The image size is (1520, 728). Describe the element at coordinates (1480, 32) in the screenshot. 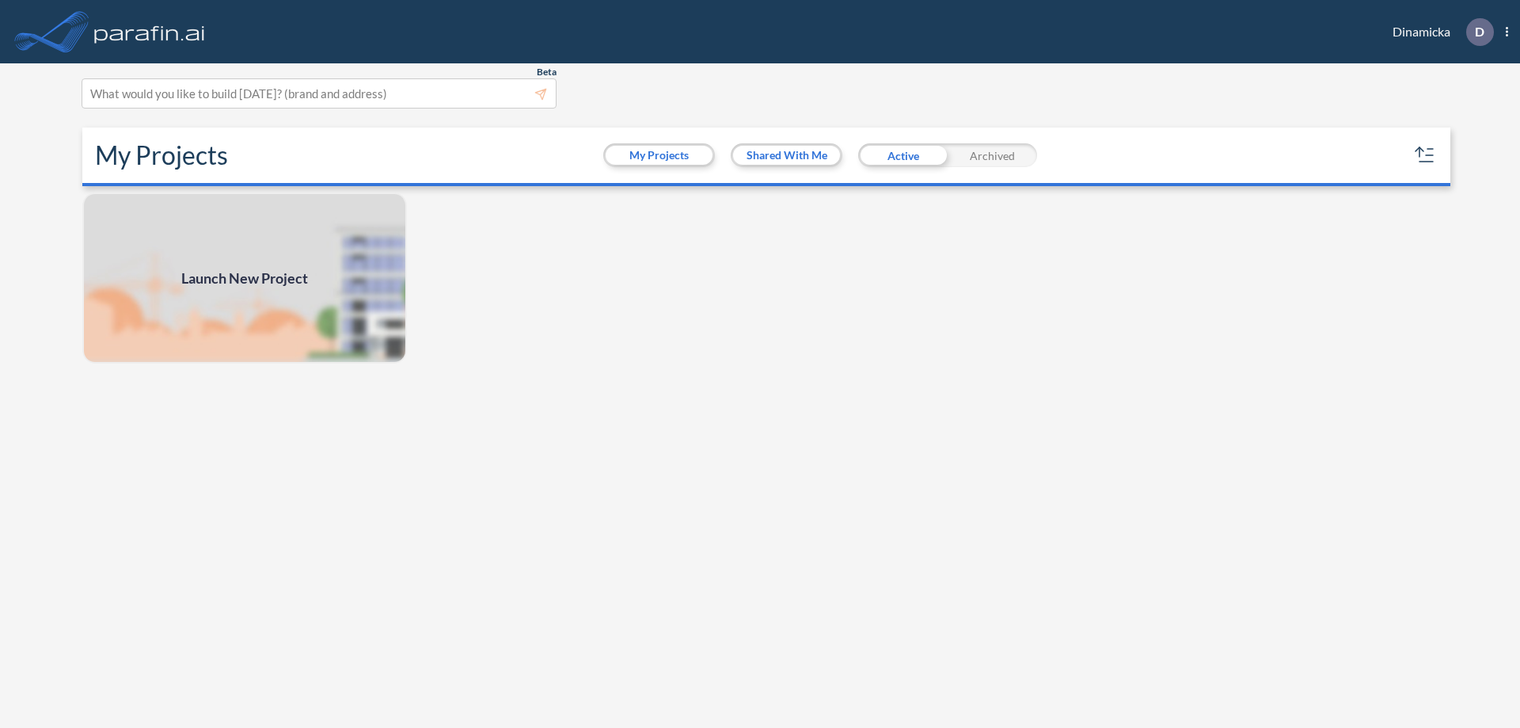

I see `p: D` at that location.